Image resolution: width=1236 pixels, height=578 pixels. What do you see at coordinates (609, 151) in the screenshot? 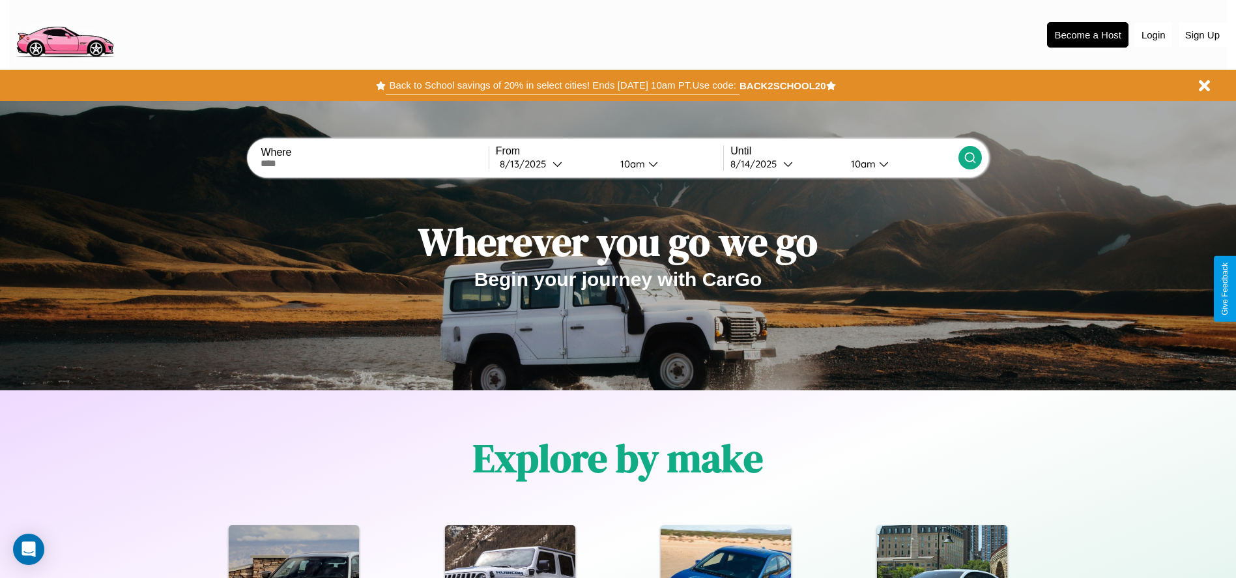
I see `label: From` at bounding box center [609, 151].